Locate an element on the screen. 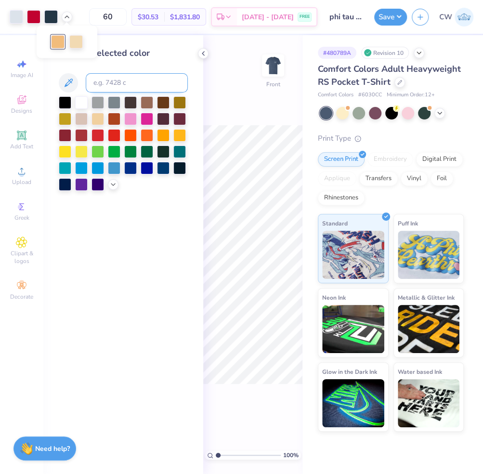 Image resolution: width=483 pixels, height=474 pixels. img: Metallic & Glitter Ink is located at coordinates (429, 329).